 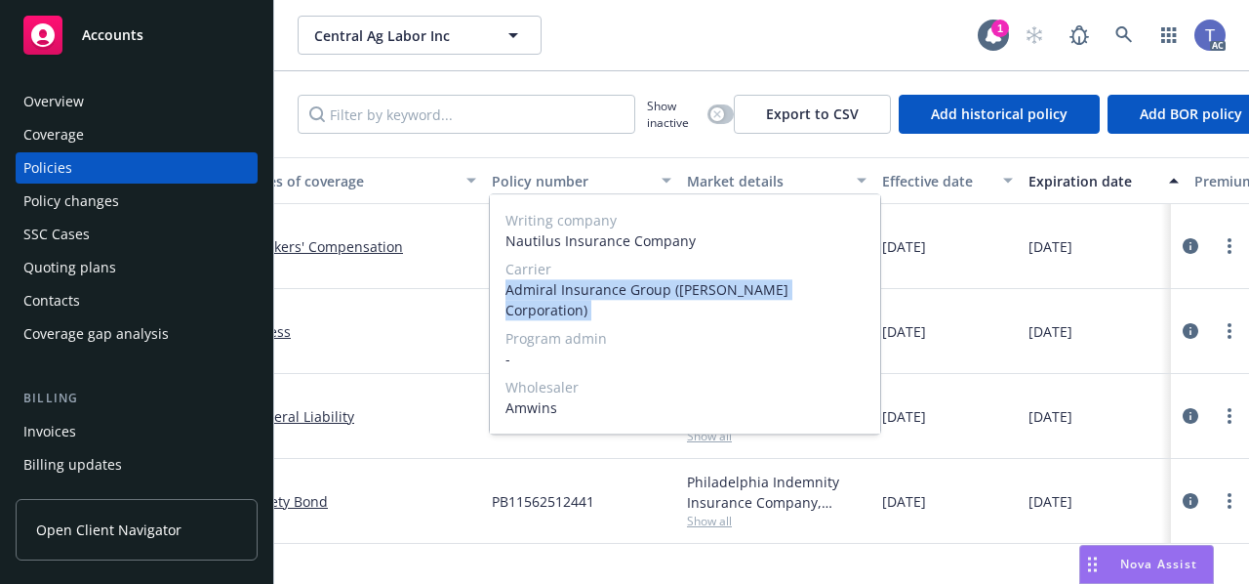 What do you see at coordinates (420, 35) in the screenshot?
I see `button: Central Ag Labor Inc` at bounding box center [420, 35].